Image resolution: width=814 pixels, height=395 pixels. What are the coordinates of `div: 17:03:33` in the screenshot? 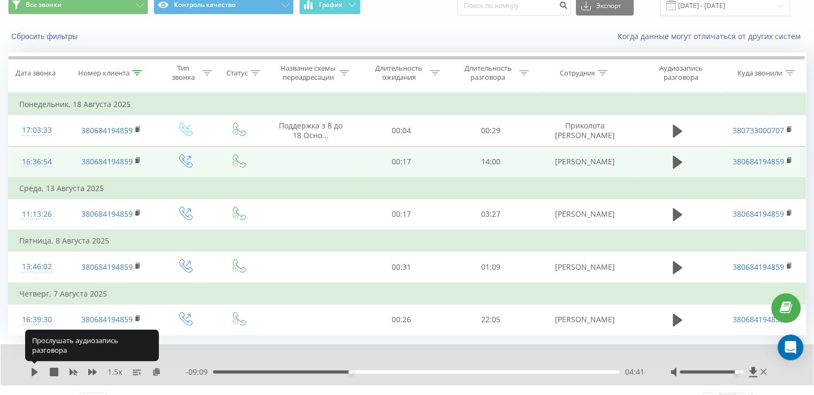 It's located at (37, 130).